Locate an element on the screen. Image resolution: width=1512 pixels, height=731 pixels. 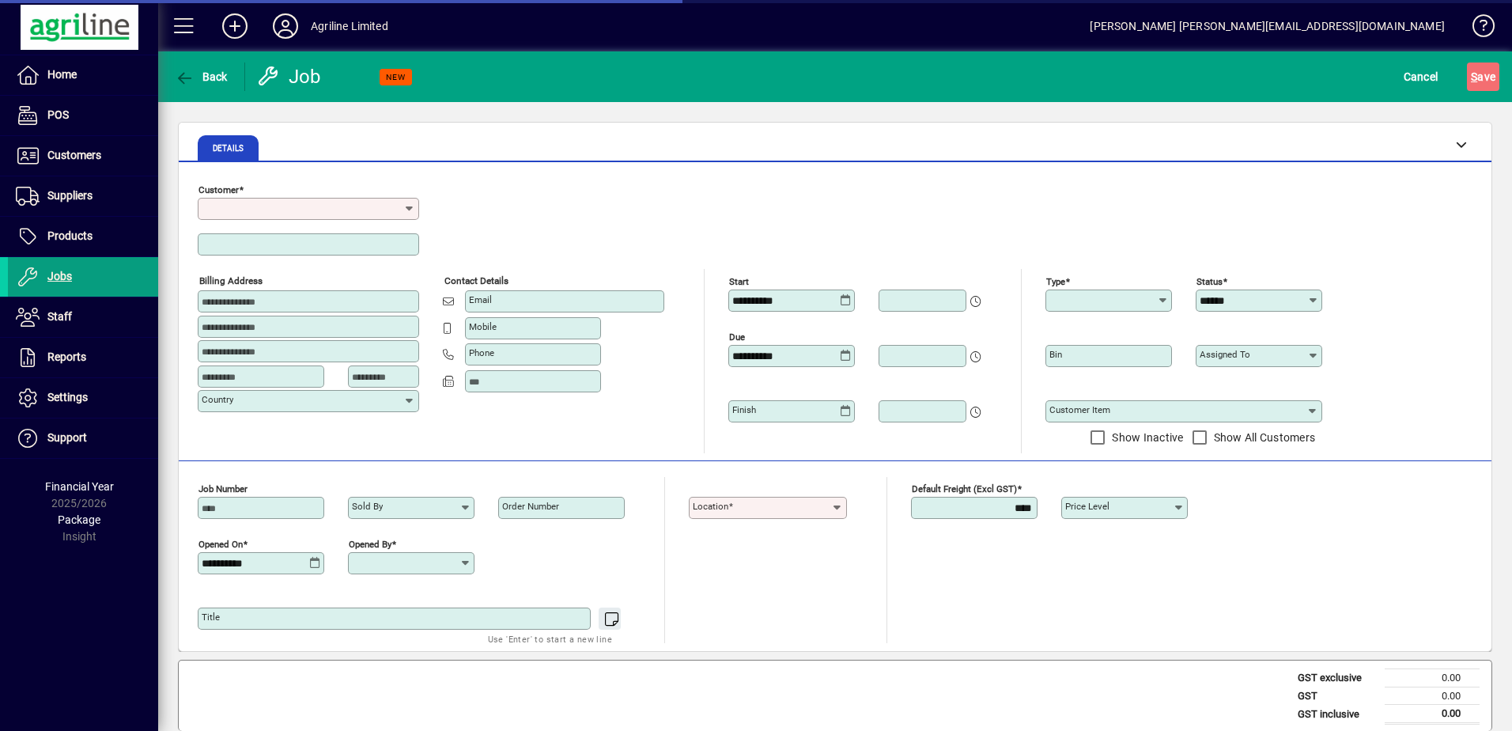
span: ave is located at coordinates (1483, 77).